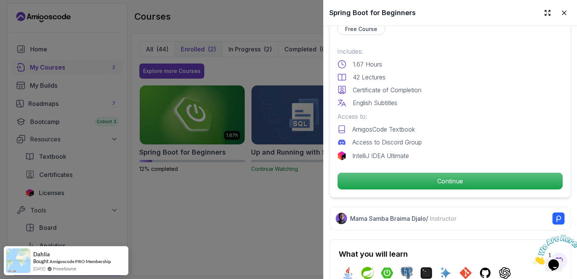  Describe the element at coordinates (342, 156) in the screenshot. I see `img: jetbrains logo` at that location.